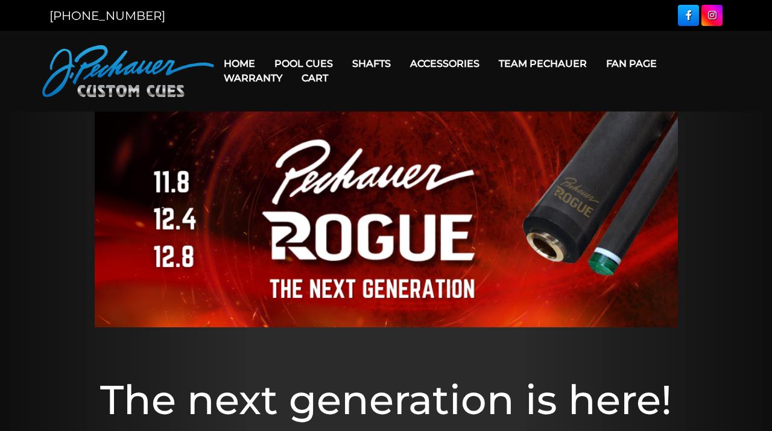 This screenshot has width=772, height=431. I want to click on a: Team Pechauer, so click(543, 63).